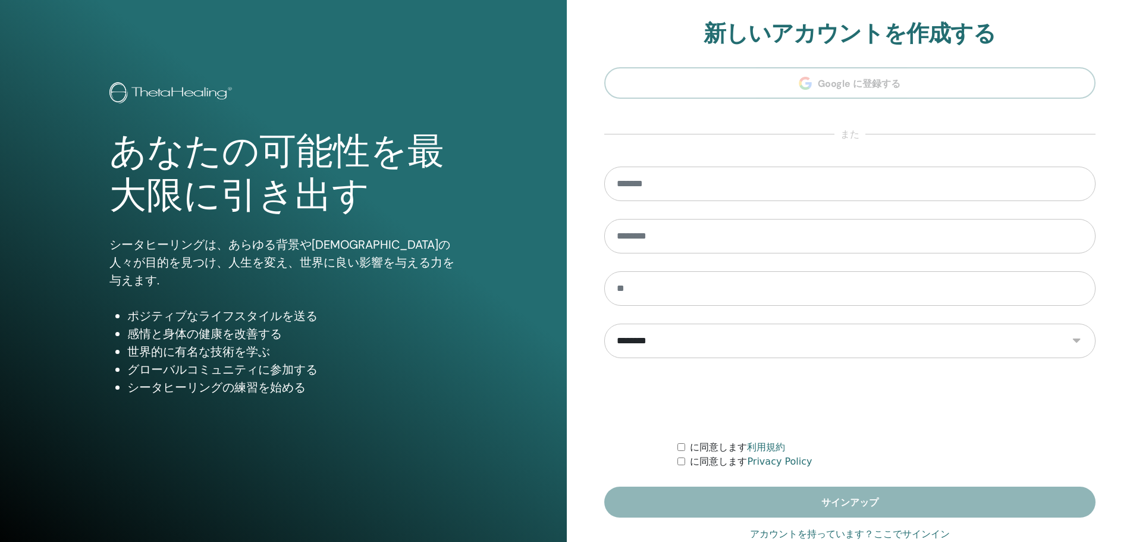 This screenshot has height=542, width=1133. What do you see at coordinates (850, 34) in the screenshot?
I see `h2: 新しいアカウントを作成する` at bounding box center [850, 34].